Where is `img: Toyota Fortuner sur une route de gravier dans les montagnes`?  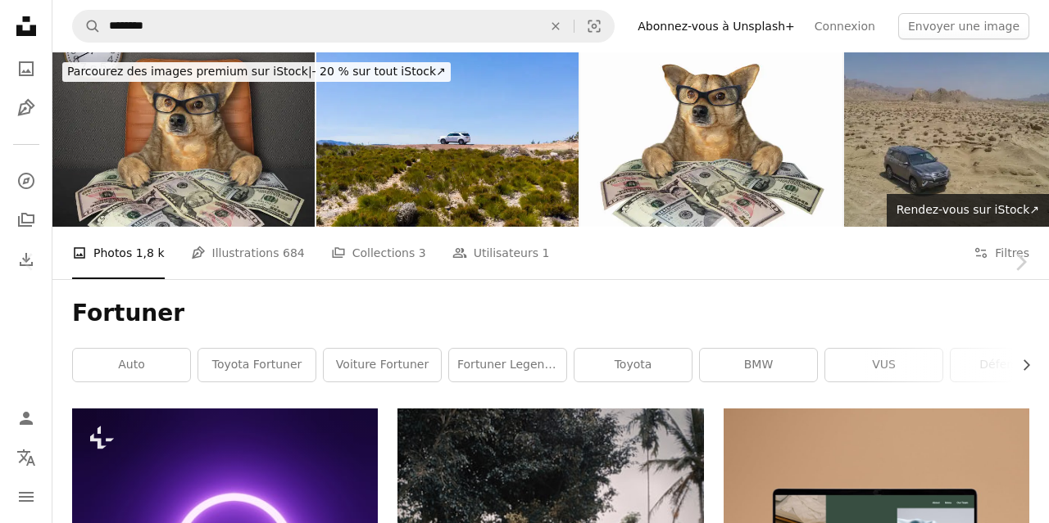 img: Toyota Fortuner sur une route de gravier dans les montagnes is located at coordinates (447, 139).